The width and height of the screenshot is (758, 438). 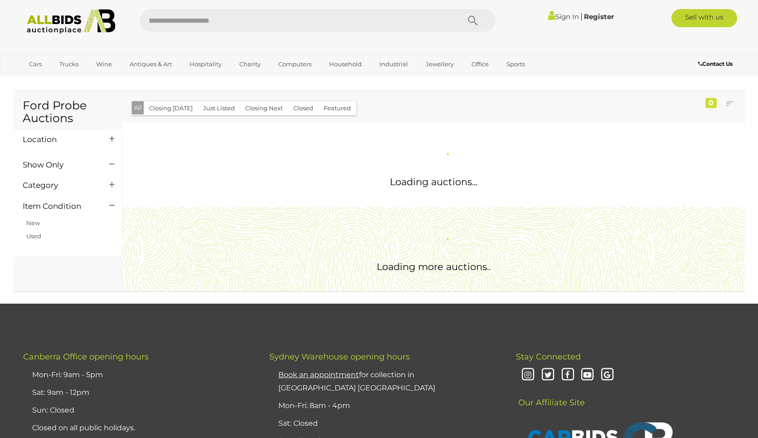 I want to click on i: Twitter, so click(x=548, y=375).